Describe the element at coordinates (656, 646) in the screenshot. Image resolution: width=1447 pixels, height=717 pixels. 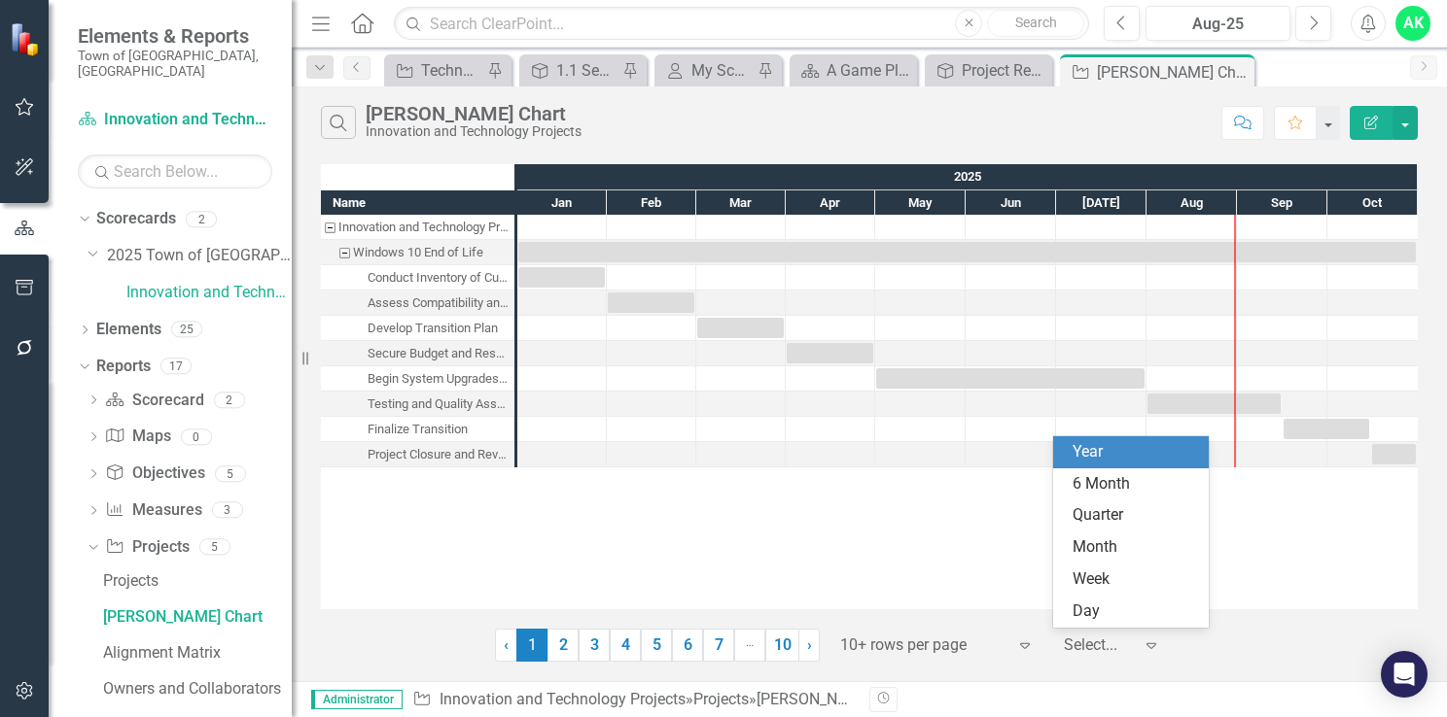
I see `a: 5` at that location.